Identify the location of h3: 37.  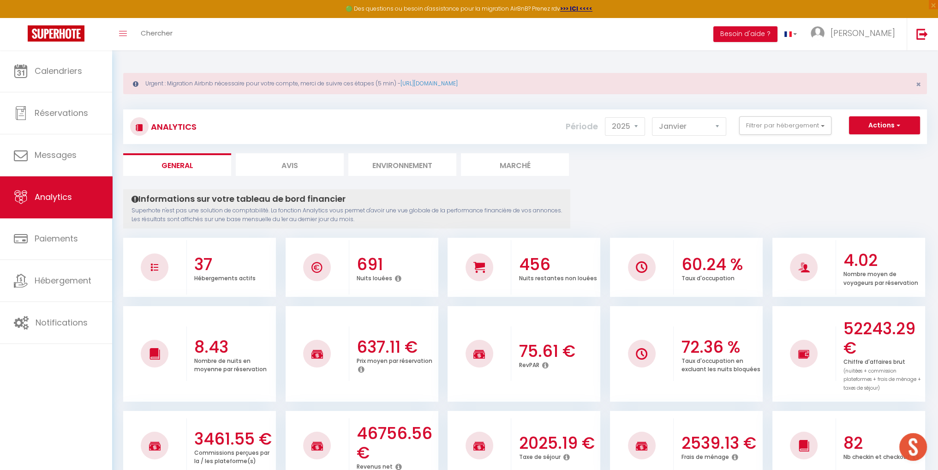
(234, 264).